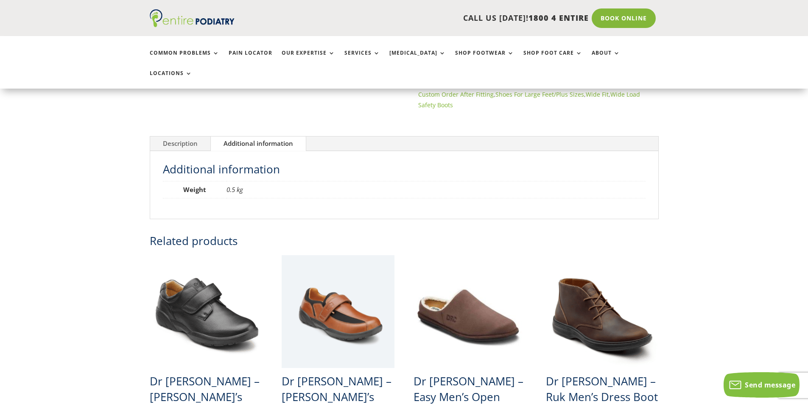 The image size is (808, 404). What do you see at coordinates (770, 385) in the screenshot?
I see `span: Send message` at bounding box center [770, 385].